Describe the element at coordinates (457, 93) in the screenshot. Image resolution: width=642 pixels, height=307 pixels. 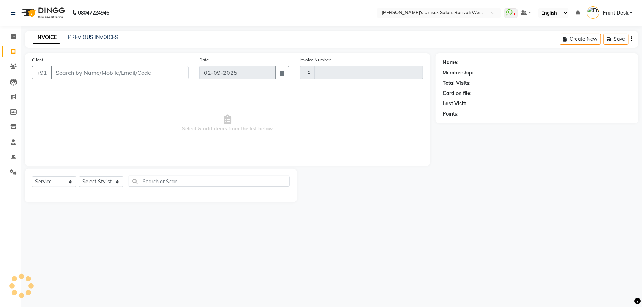
I see `div: Card on file:` at that location.